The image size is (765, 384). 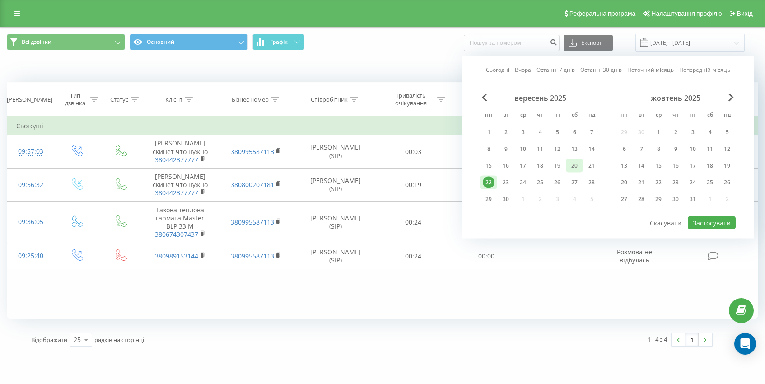 What do you see at coordinates (574, 149) in the screenshot?
I see `div: 13` at bounding box center [574, 149].